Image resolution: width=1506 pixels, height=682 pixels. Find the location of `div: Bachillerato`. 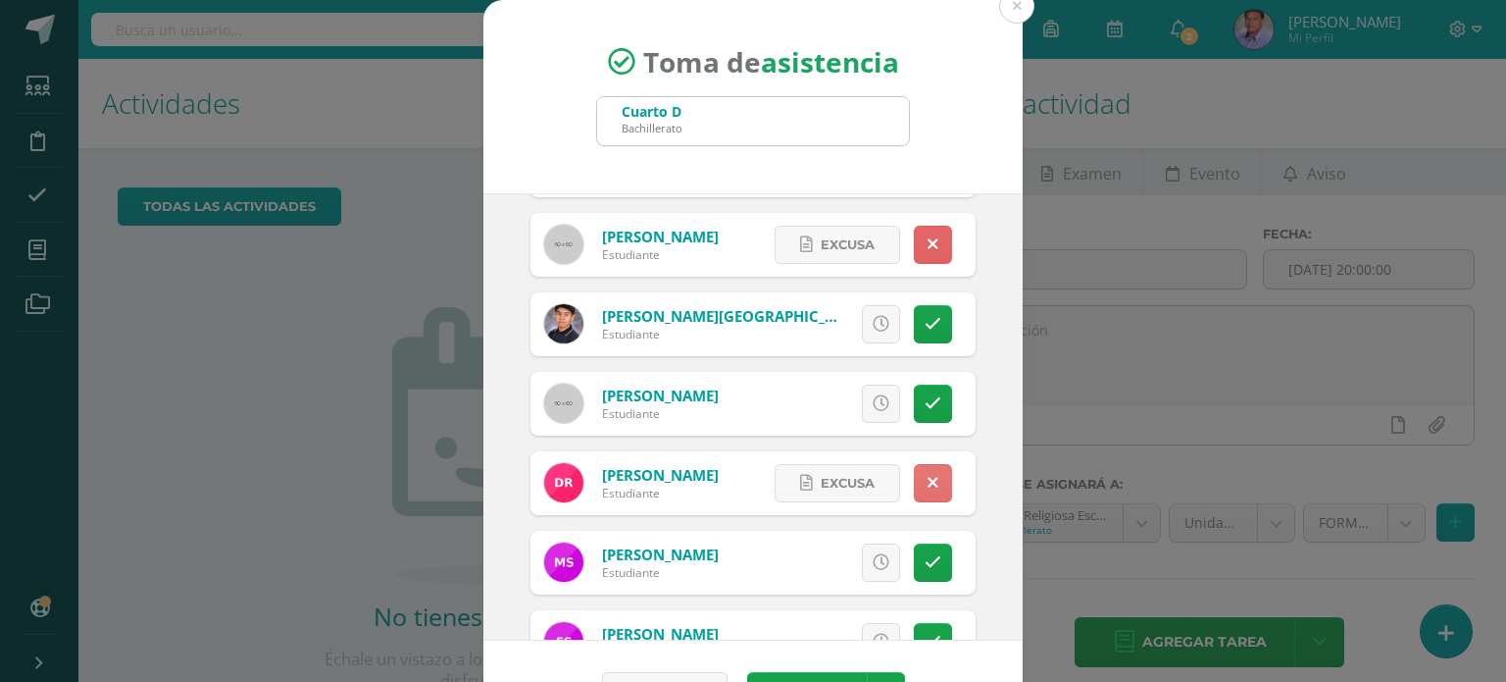

div: Bachillerato is located at coordinates (652, 127).